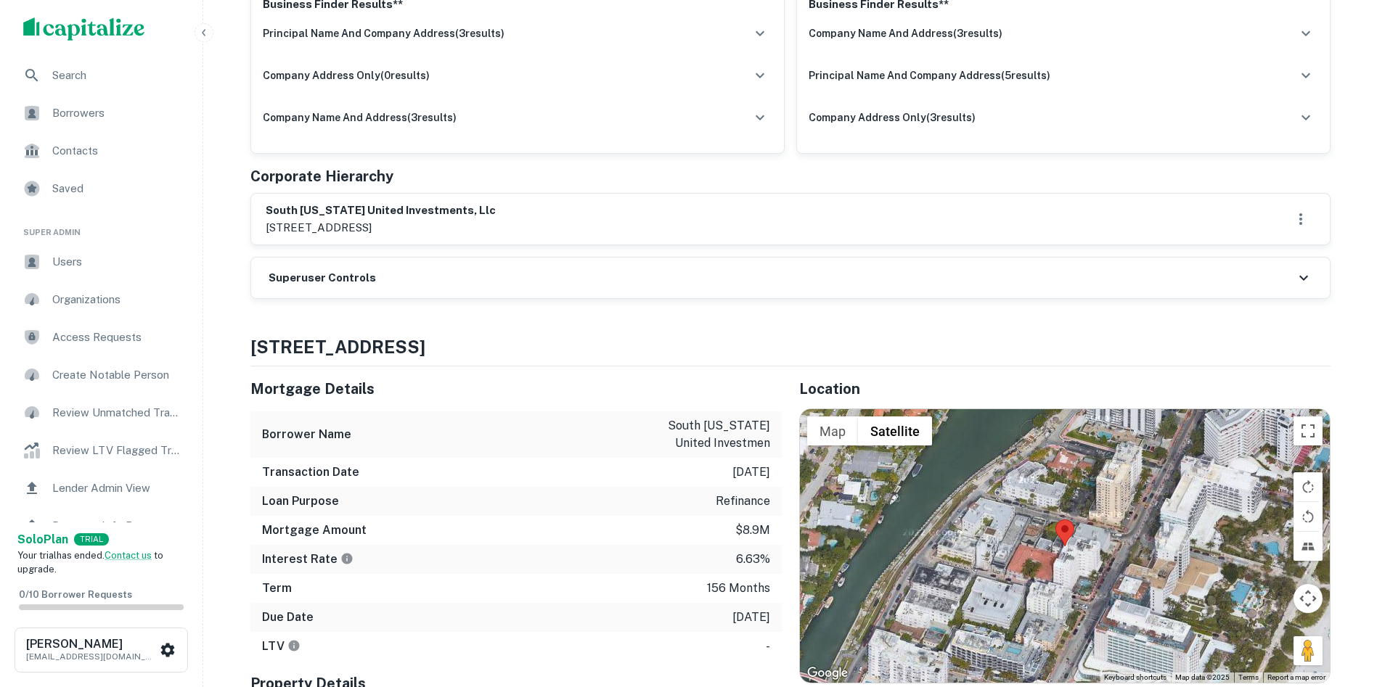 This screenshot has height=687, width=1377. What do you see at coordinates (1308, 431) in the screenshot?
I see `button: Toggle fullscreen view` at bounding box center [1308, 431].